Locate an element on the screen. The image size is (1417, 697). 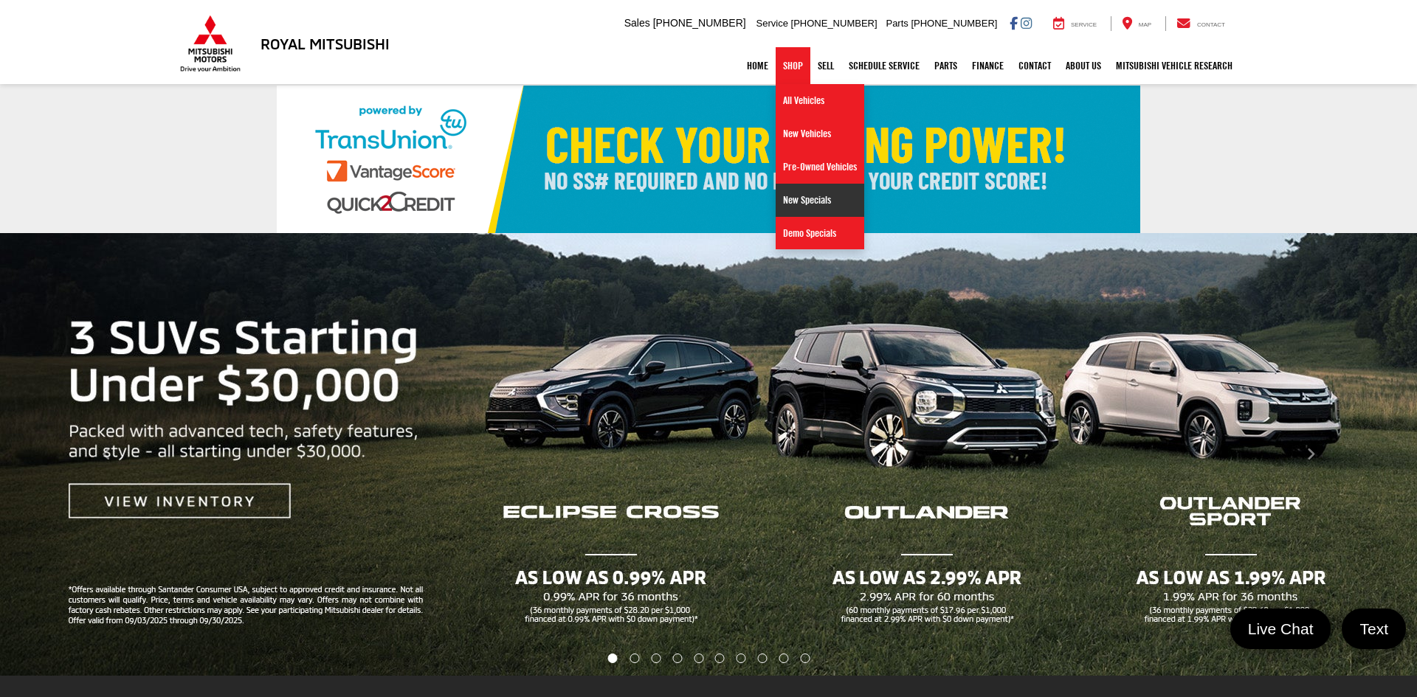
a: Facebook: Click to visit our Facebook page is located at coordinates (1013, 23).